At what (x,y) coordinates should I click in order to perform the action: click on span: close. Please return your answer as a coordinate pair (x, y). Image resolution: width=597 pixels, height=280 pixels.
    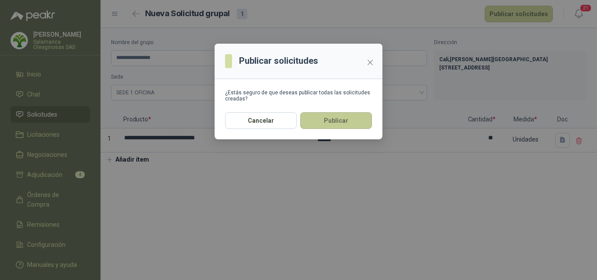
    Looking at the image, I should click on (370, 63).